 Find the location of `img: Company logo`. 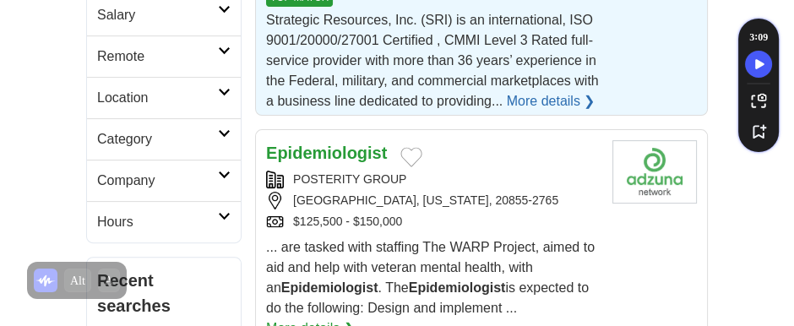

img: Company logo is located at coordinates (655, 171).